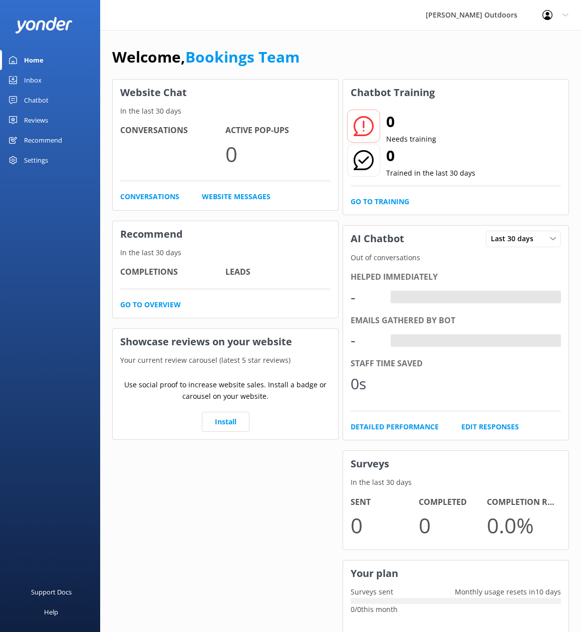 The width and height of the screenshot is (581, 632). I want to click on div: Home, so click(34, 60).